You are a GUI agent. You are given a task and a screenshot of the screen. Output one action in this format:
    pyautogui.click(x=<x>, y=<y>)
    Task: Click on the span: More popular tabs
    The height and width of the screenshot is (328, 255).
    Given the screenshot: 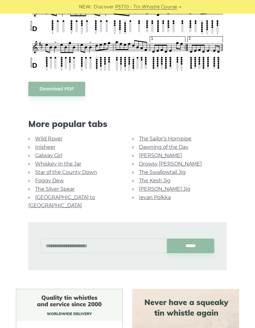 What is the action you would take?
    pyautogui.click(x=127, y=124)
    